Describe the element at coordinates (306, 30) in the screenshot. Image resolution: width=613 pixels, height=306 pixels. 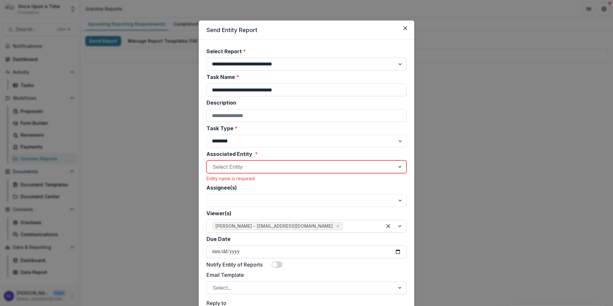
I see `header: Send Entity Report` at that location.